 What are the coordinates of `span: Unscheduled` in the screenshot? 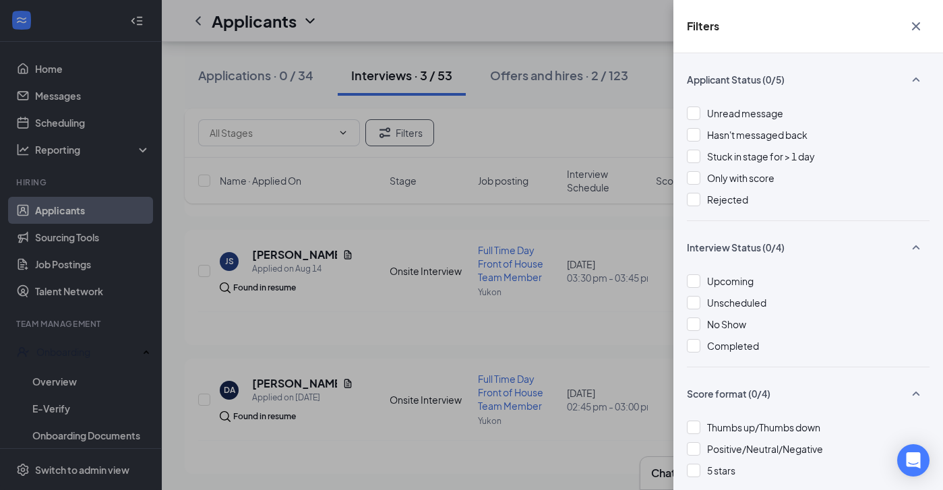 It's located at (737, 303).